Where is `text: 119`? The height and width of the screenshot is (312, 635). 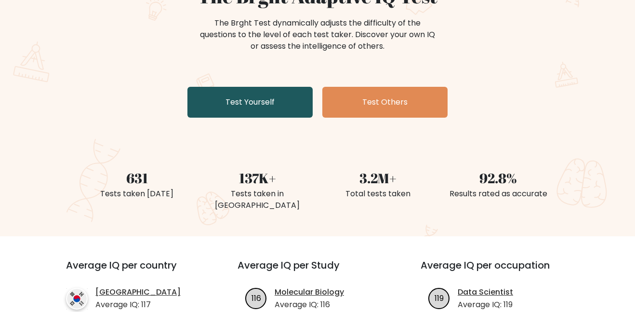
text: 119 is located at coordinates (439, 297).